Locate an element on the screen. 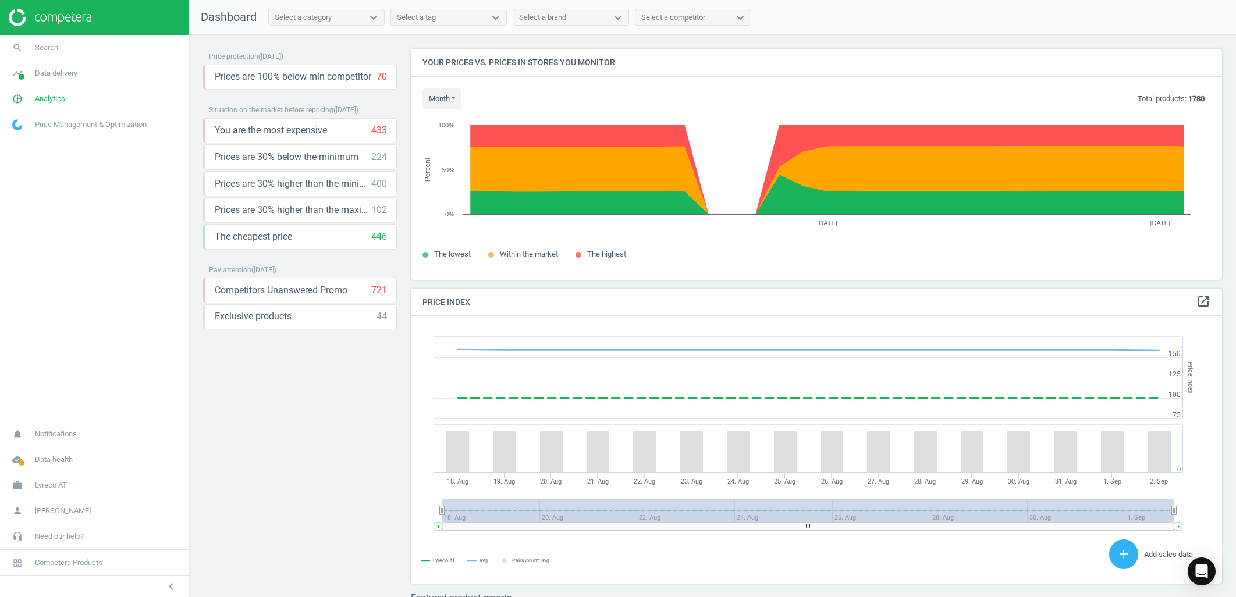  tspan: 25. Aug is located at coordinates (785, 481).